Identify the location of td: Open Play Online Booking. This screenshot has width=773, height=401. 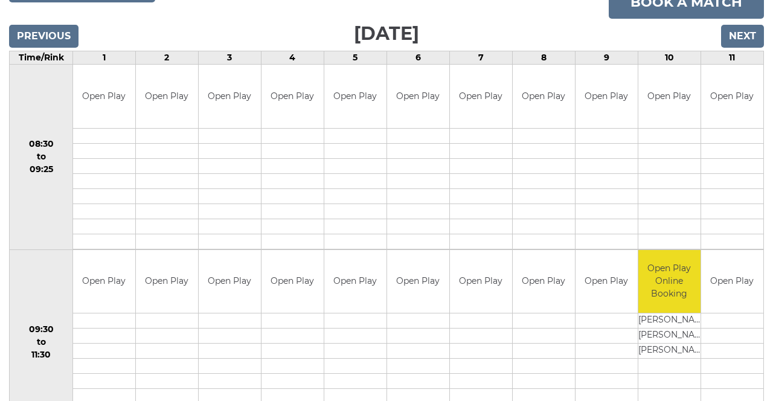
(669, 281).